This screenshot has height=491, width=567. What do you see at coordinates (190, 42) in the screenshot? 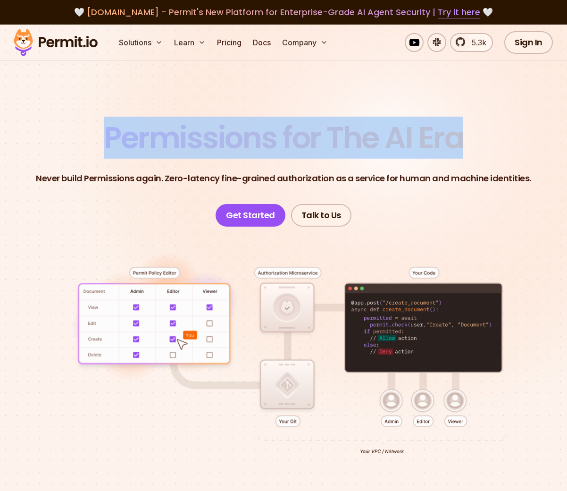
I see `button: Learn` at bounding box center [190, 42].